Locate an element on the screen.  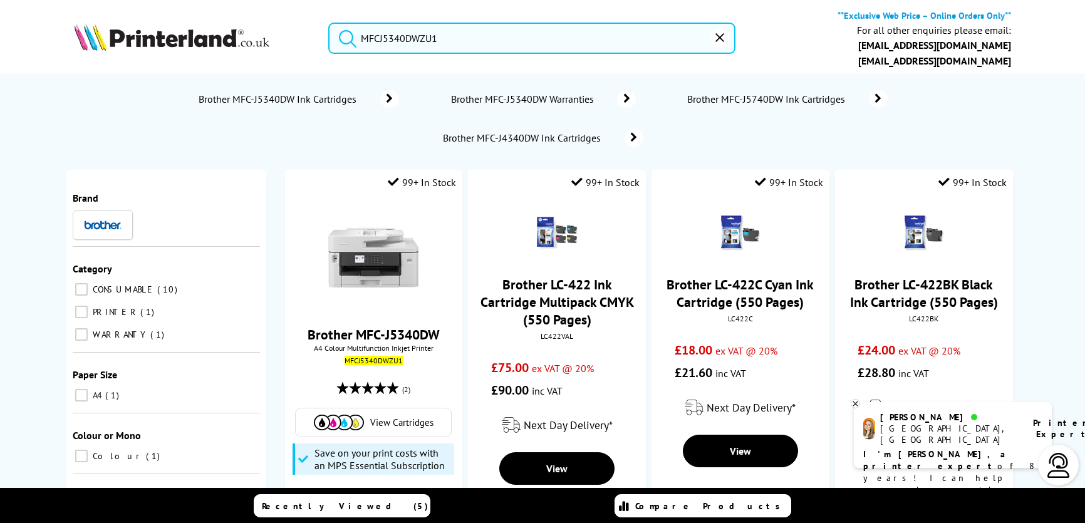
span: WARRANTY is located at coordinates (119, 335).